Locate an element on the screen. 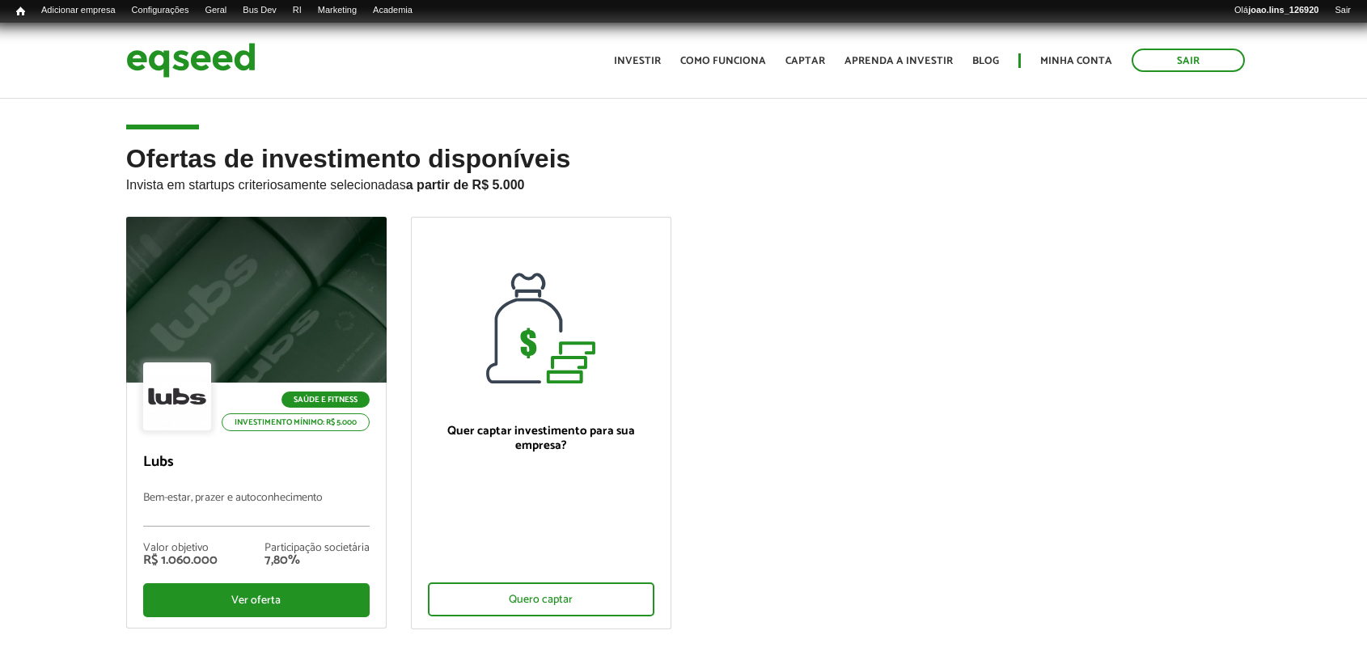  a: Minha conta is located at coordinates (1076, 61).